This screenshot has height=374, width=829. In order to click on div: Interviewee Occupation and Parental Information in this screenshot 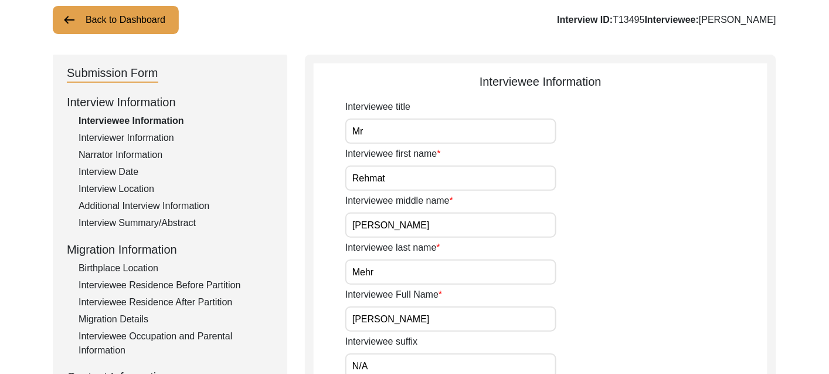, I will do `click(176, 343)`.